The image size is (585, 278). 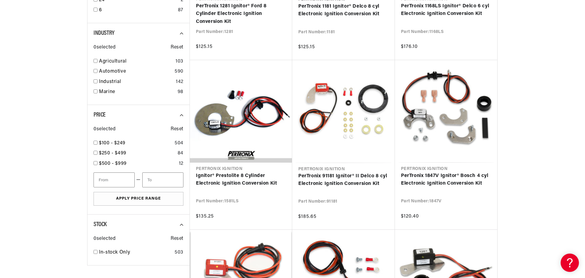 I want to click on a: Agricultural, so click(x=136, y=62).